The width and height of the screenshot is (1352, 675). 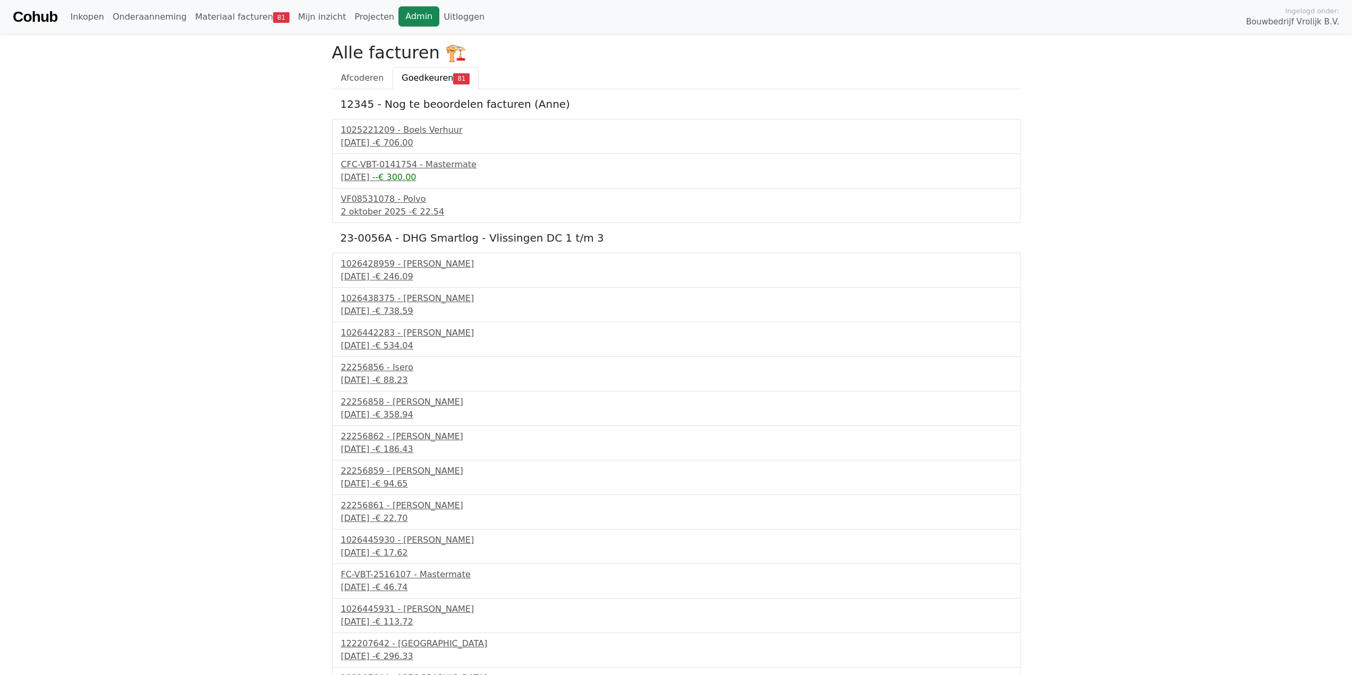 I want to click on span: Goedkeuren, so click(x=427, y=78).